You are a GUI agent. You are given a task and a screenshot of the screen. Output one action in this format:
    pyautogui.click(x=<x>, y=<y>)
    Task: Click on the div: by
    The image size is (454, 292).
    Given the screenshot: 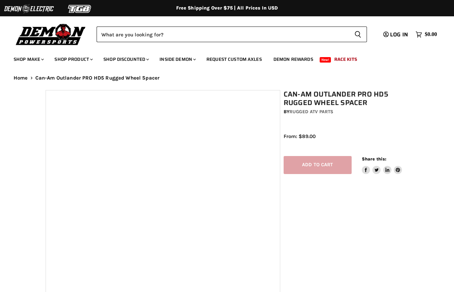 What is the action you would take?
    pyautogui.click(x=347, y=112)
    